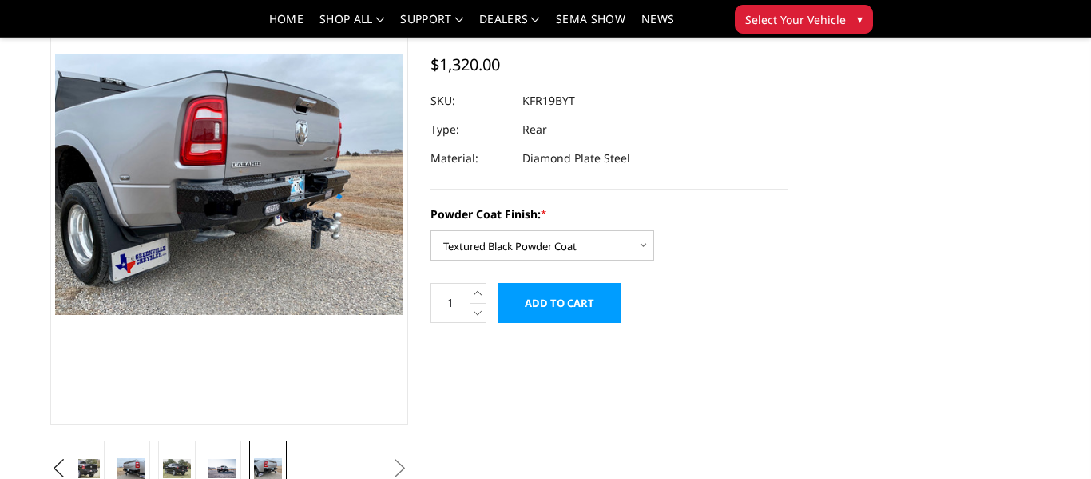 This screenshot has height=479, width=1091. I want to click on a: Home, so click(286, 25).